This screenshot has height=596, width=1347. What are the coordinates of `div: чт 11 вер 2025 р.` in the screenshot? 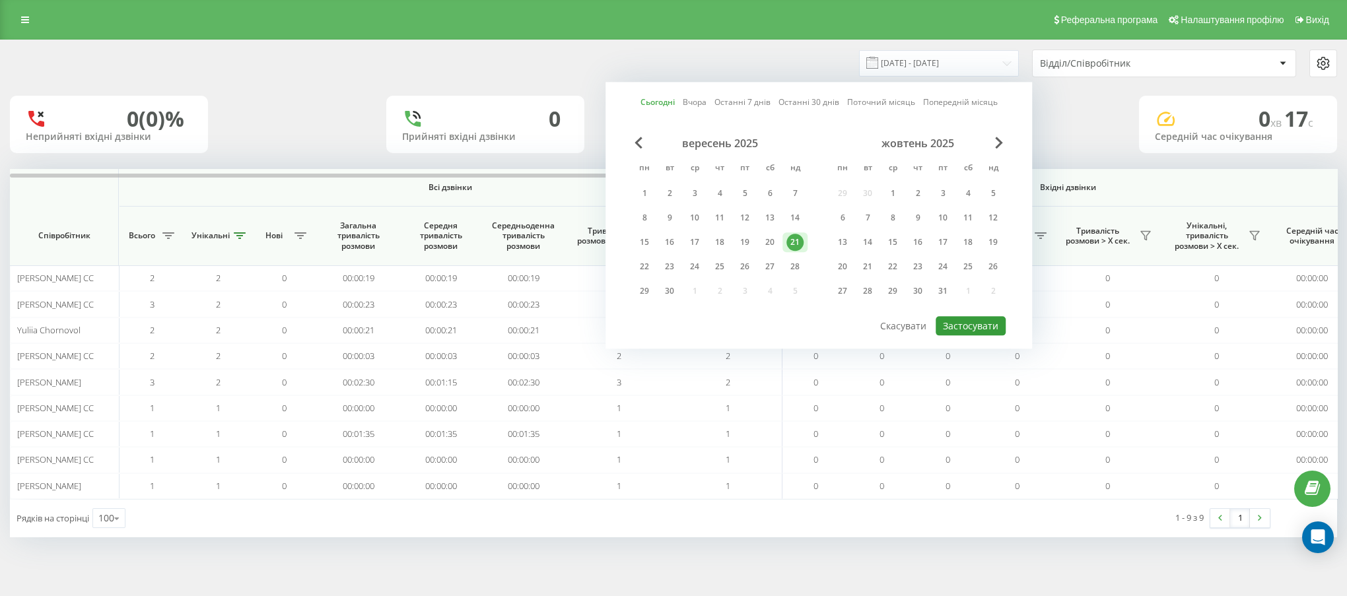 It's located at (720, 218).